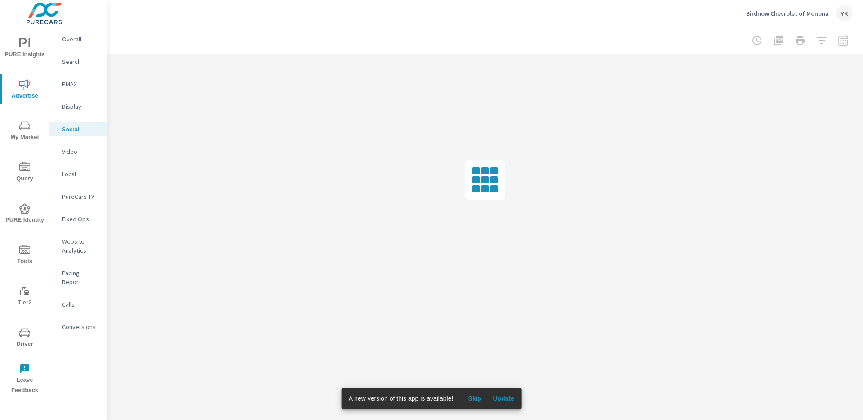 The height and width of the screenshot is (420, 863). I want to click on span: Leave Feedback, so click(25, 379).